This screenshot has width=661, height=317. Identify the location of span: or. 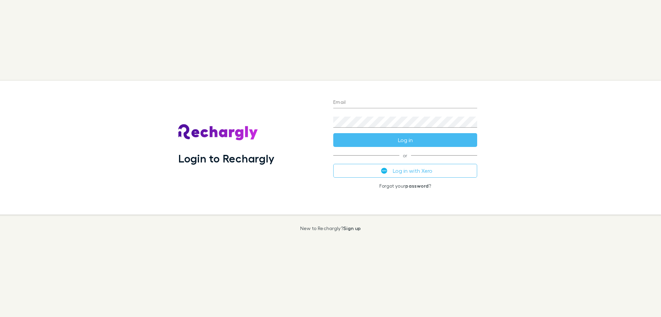
(405, 155).